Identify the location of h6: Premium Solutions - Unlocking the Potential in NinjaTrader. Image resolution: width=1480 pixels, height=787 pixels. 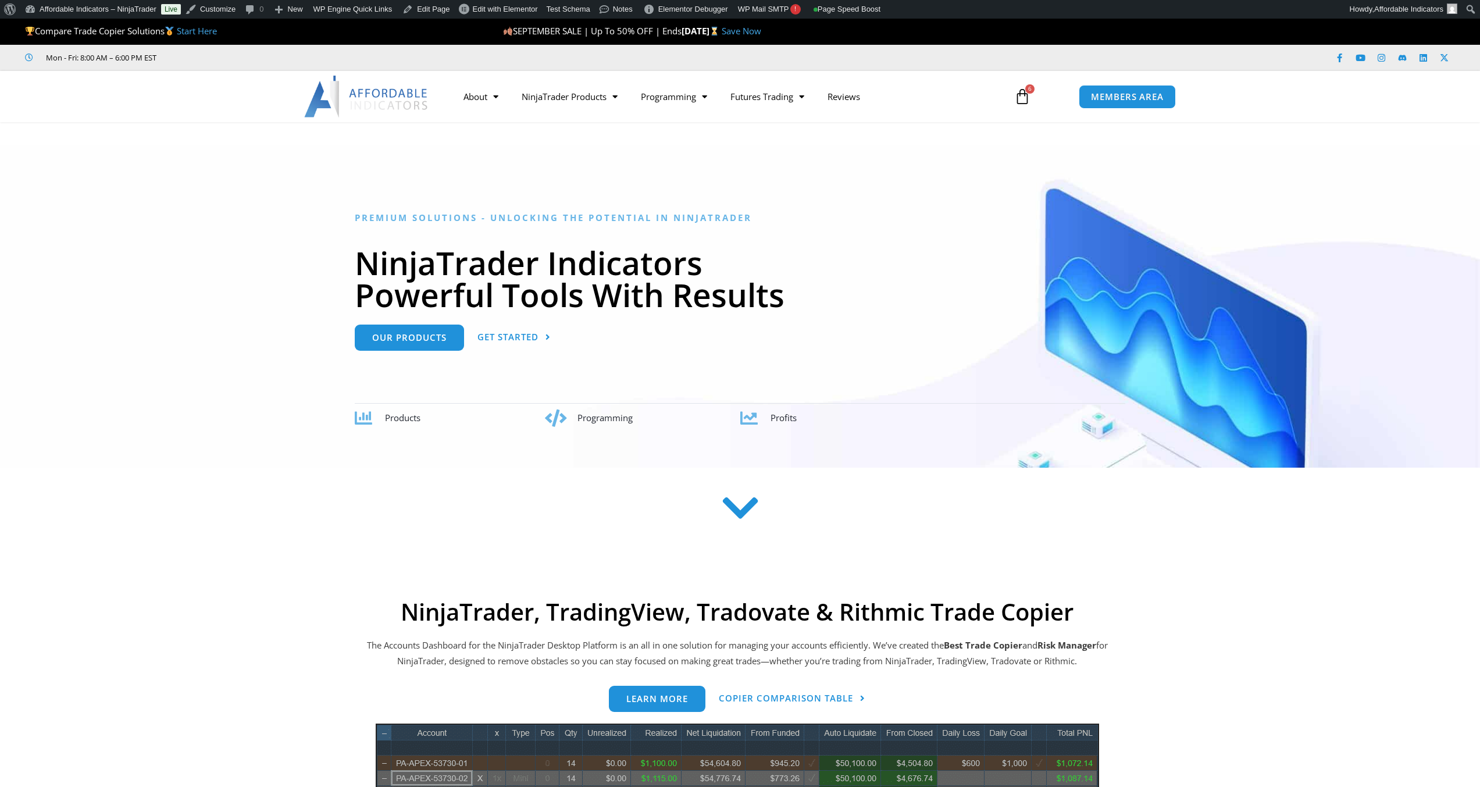
(740, 217).